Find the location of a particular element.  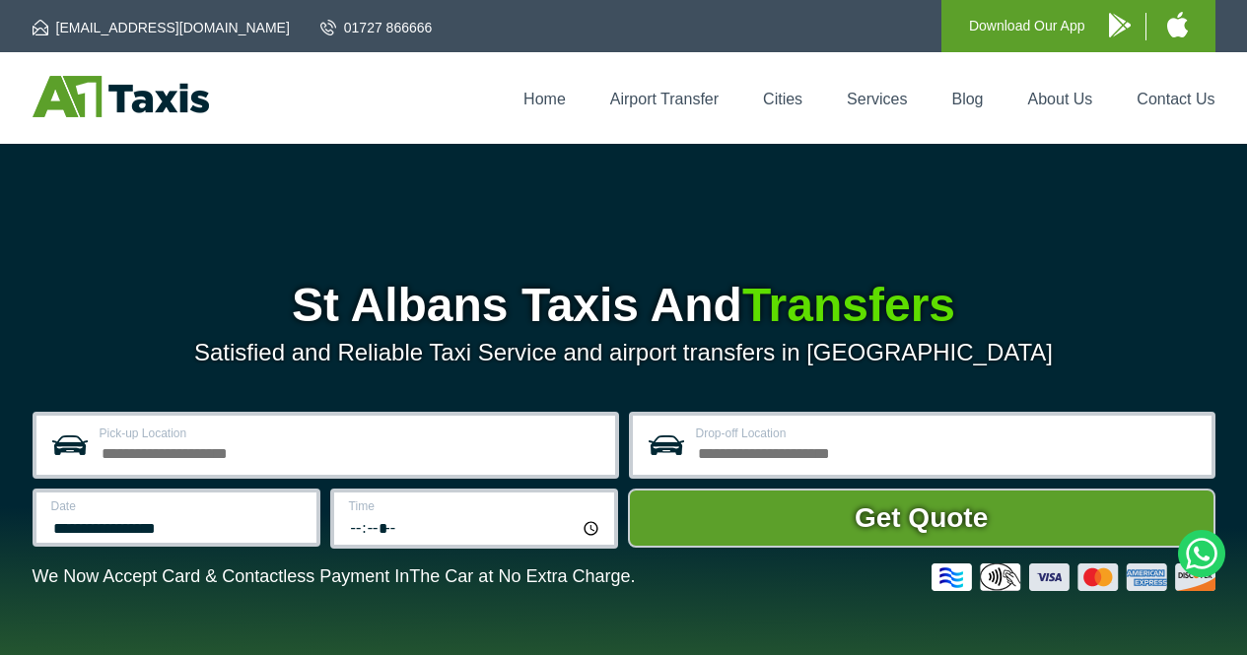

p: We Now Accept Card & Contactless Payment In is located at coordinates (334, 577).